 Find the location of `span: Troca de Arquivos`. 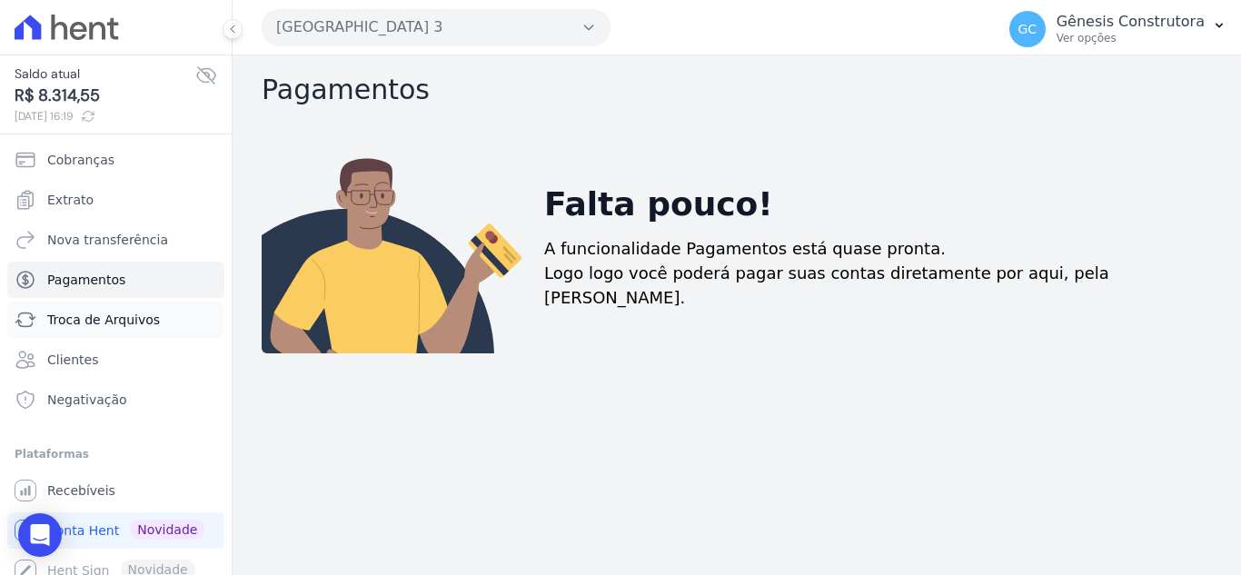

span: Troca de Arquivos is located at coordinates (104, 320).